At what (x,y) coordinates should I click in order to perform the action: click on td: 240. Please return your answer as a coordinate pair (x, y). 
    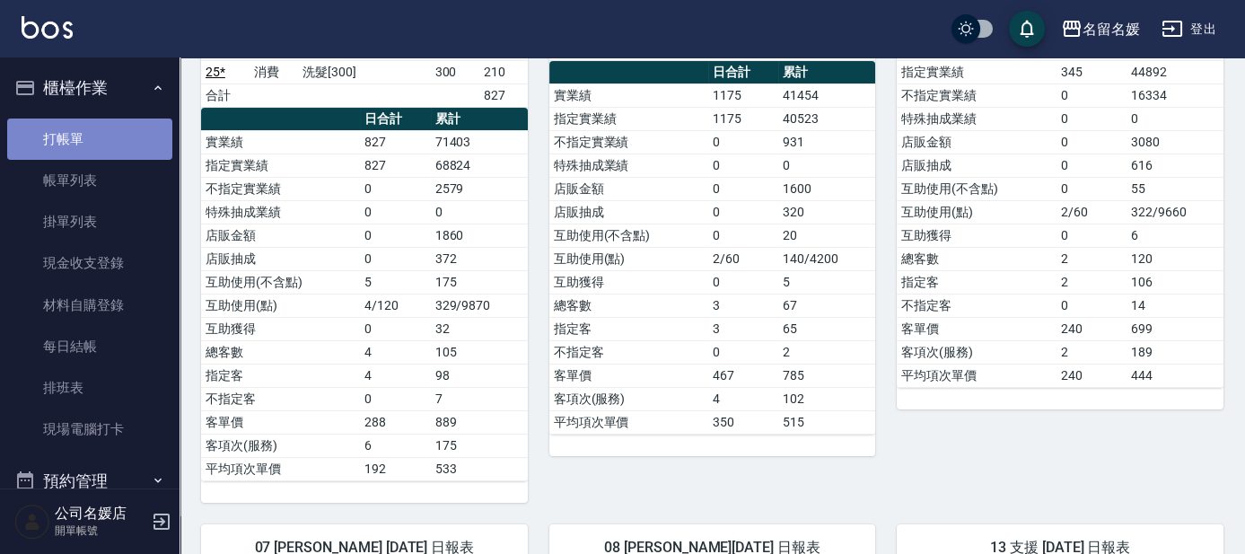
    Looking at the image, I should click on (1092, 375).